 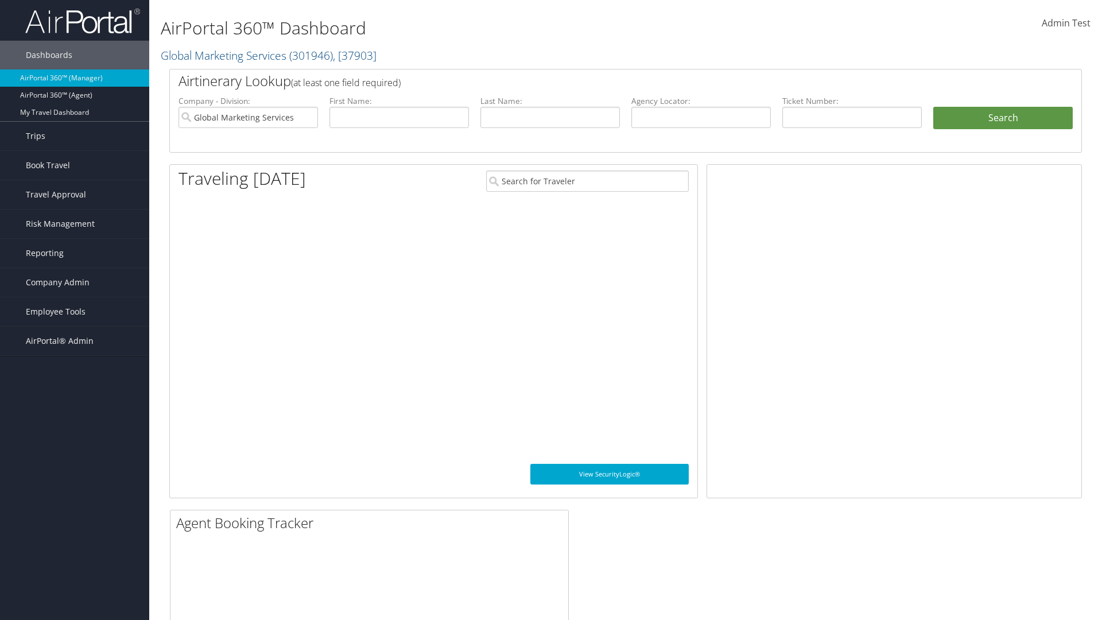 I want to click on span: Employee Tools, so click(x=56, y=312).